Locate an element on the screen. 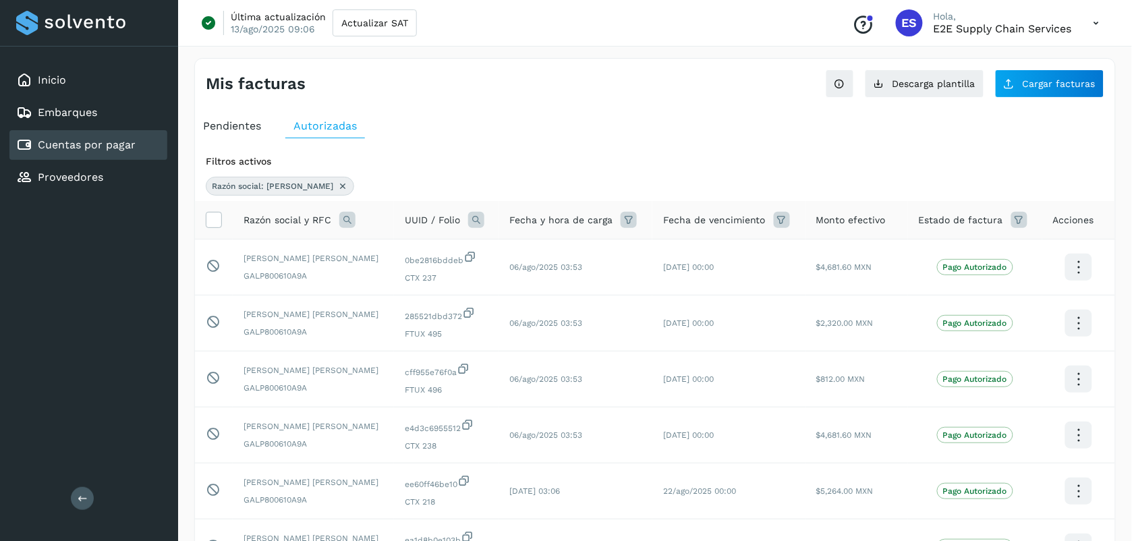 The height and width of the screenshot is (541, 1132). span: Acciones is located at coordinates (1074, 220).